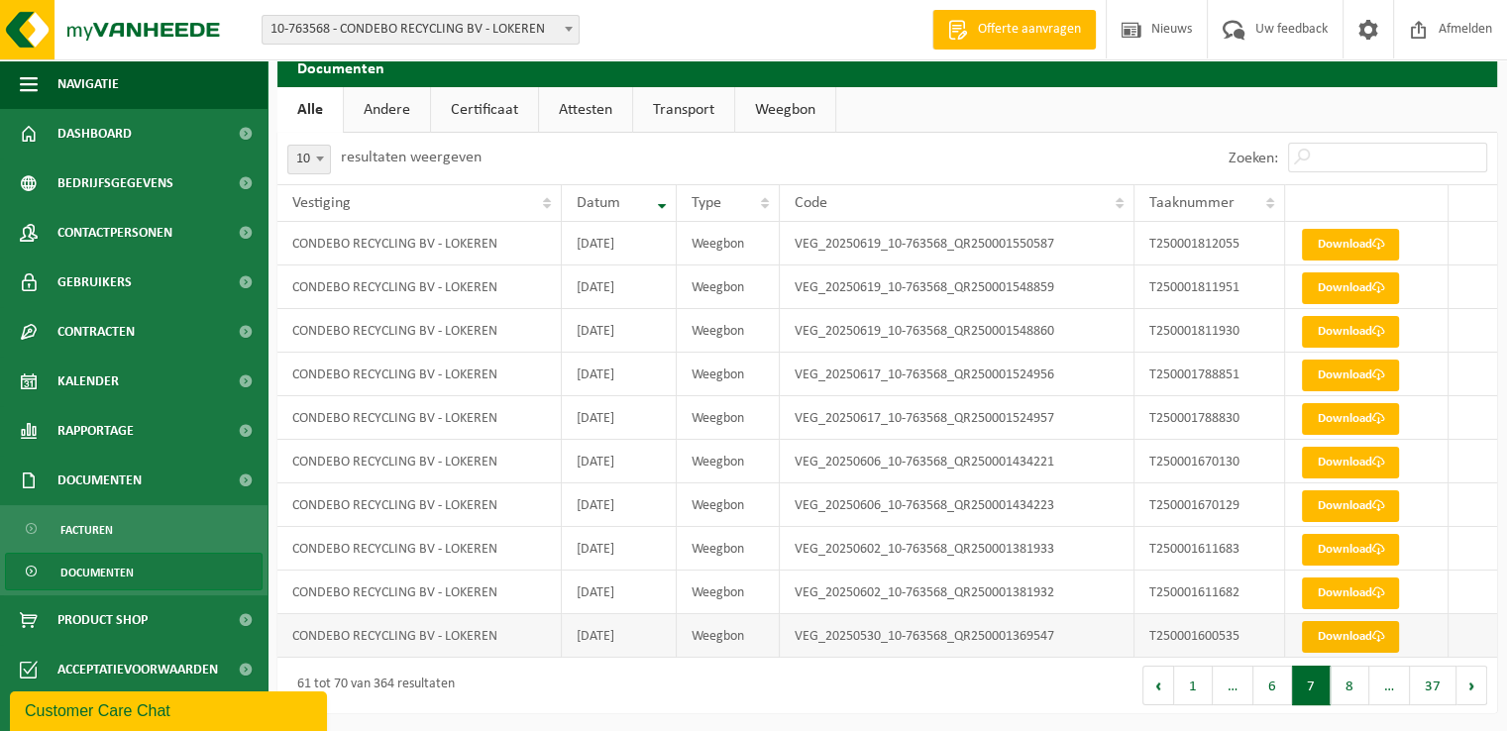 This screenshot has width=1507, height=731. What do you see at coordinates (102, 620) in the screenshot?
I see `span: Product Shop` at bounding box center [102, 620].